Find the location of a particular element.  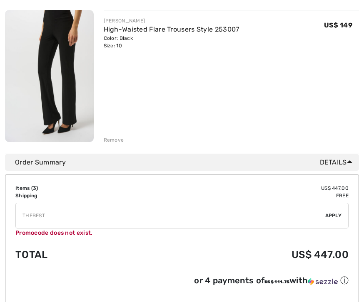

img: Sezzle is located at coordinates (322, 282).